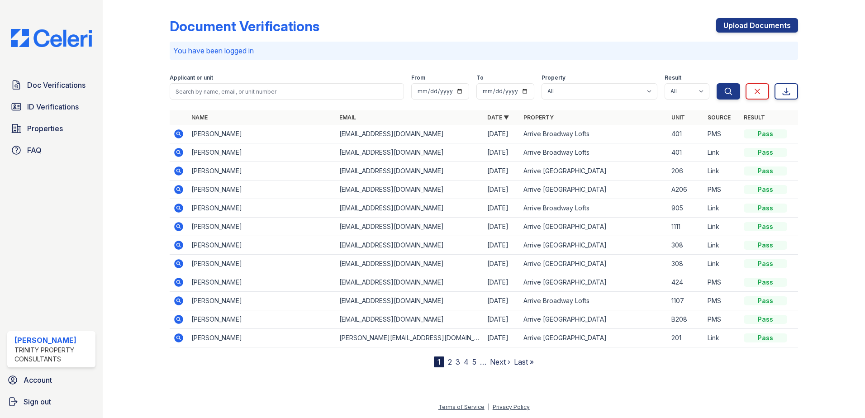 The height and width of the screenshot is (418, 865). Describe the element at coordinates (686, 190) in the screenshot. I see `td: A206` at that location.